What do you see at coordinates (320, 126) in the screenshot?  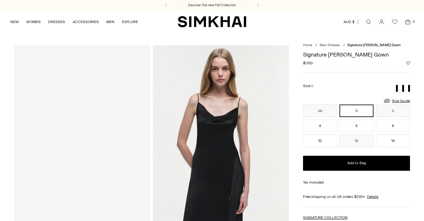 I see `button: 4` at bounding box center [320, 126].